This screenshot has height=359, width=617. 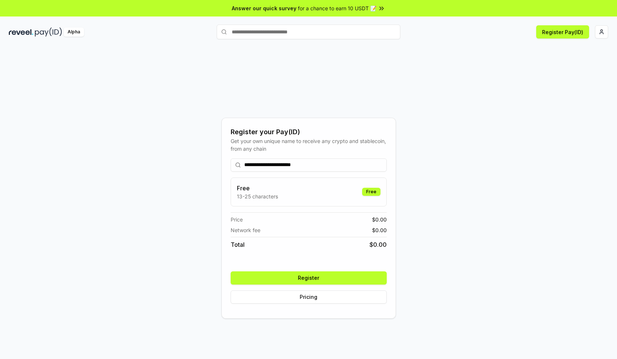 What do you see at coordinates (21, 32) in the screenshot?
I see `img: reveel_dark` at bounding box center [21, 32].